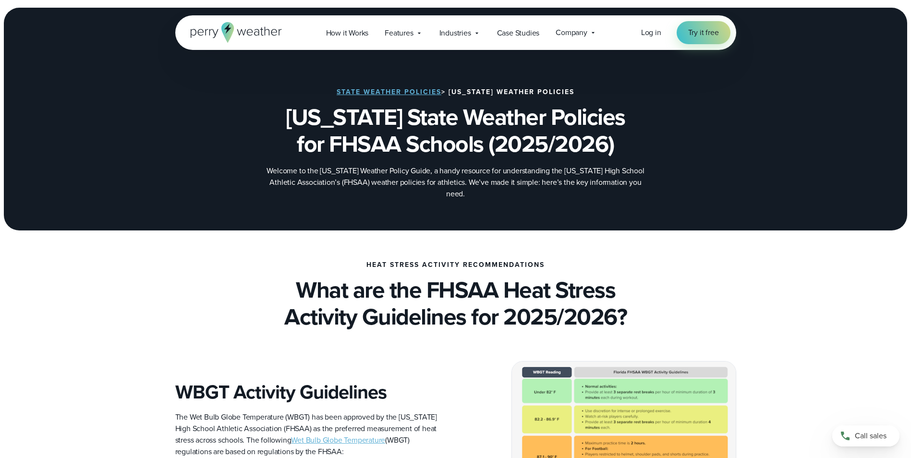 The image size is (911, 458). Describe the element at coordinates (389, 92) in the screenshot. I see `a: State Weather Policies` at that location.